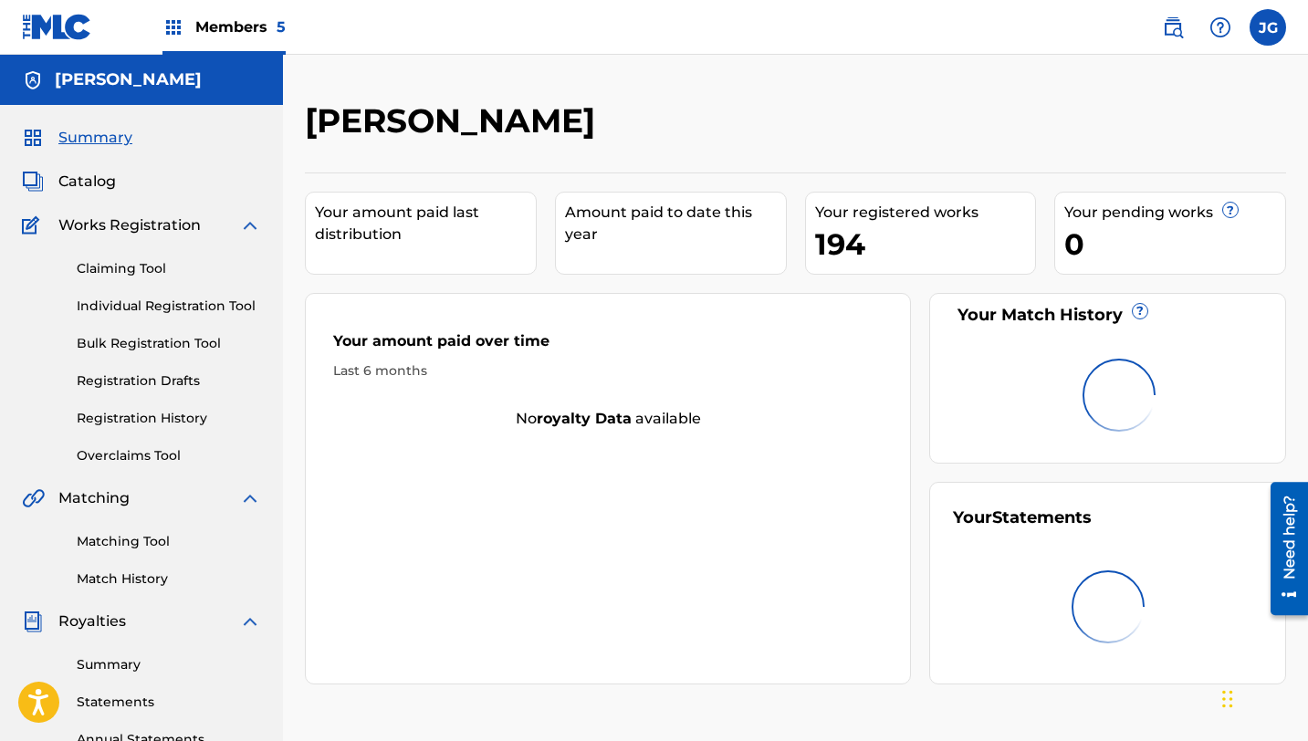 The height and width of the screenshot is (741, 1308). I want to click on a: Bulk Registration Tool, so click(169, 343).